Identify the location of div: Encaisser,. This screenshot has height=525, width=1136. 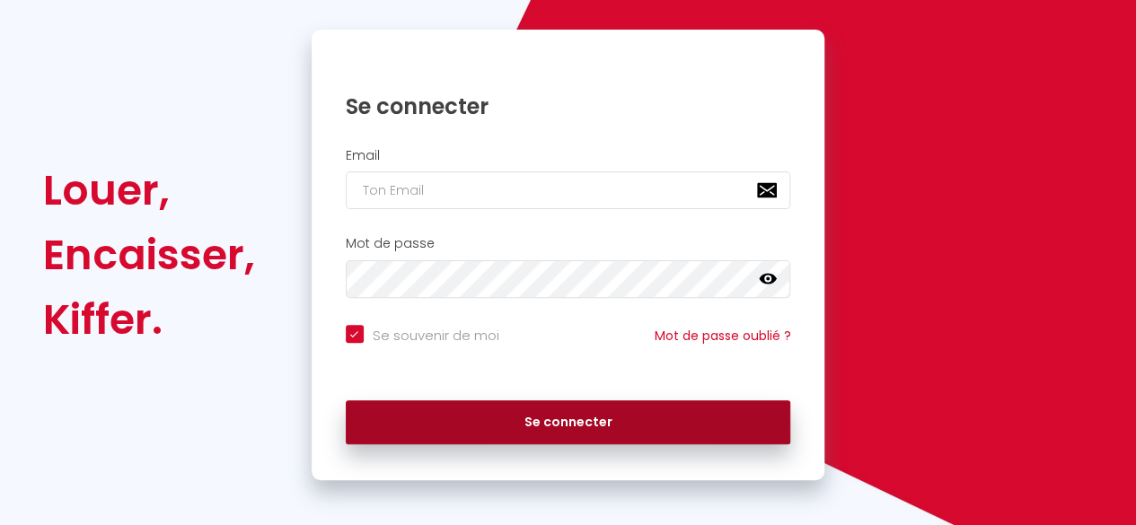
(149, 255).